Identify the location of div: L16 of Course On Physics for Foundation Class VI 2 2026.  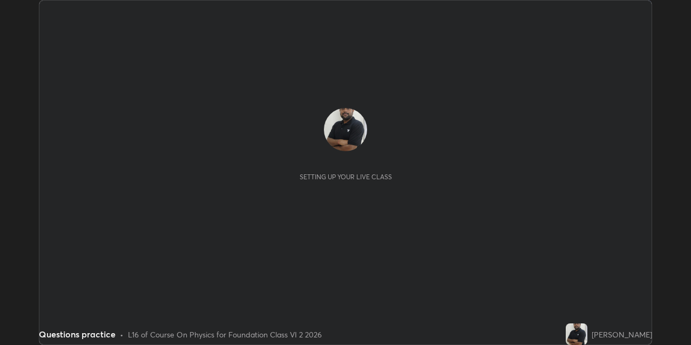
(224, 334).